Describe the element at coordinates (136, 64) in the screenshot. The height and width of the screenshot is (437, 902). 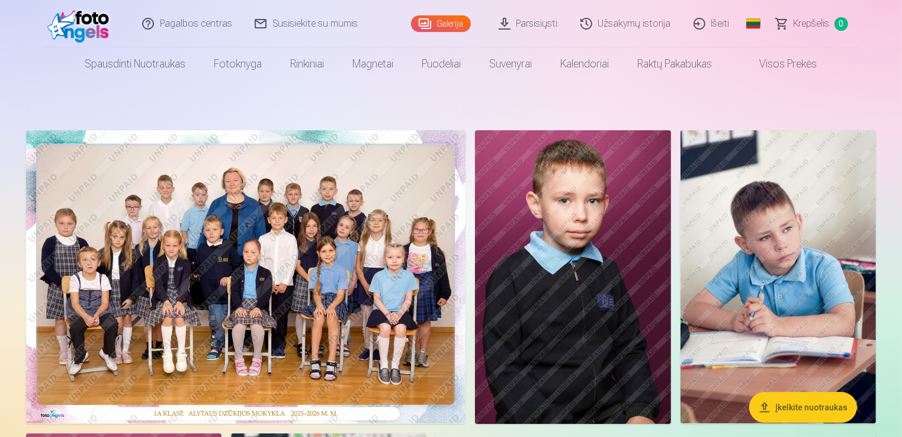
I see `a: Spausdinti nuotraukas` at that location.